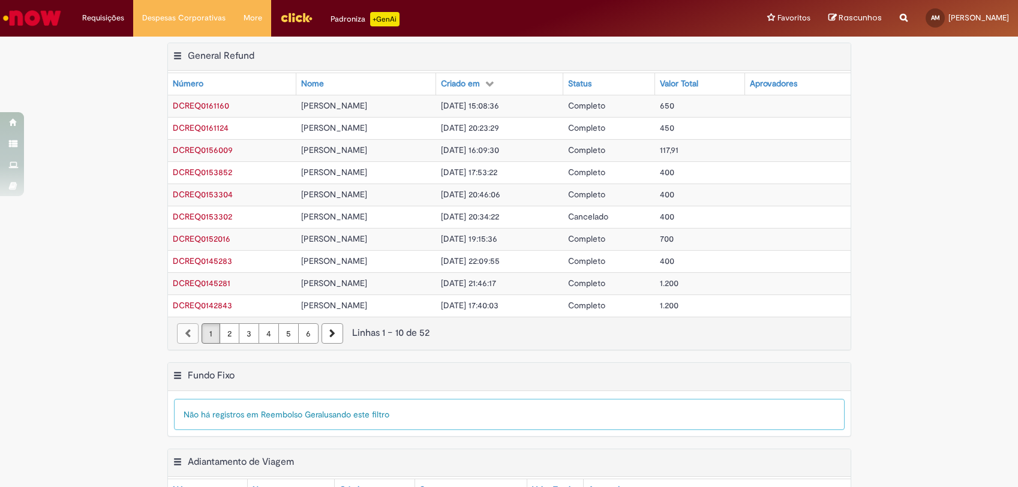 This screenshot has height=487, width=1018. What do you see at coordinates (667, 239) in the screenshot?
I see `span: 700` at bounding box center [667, 239].